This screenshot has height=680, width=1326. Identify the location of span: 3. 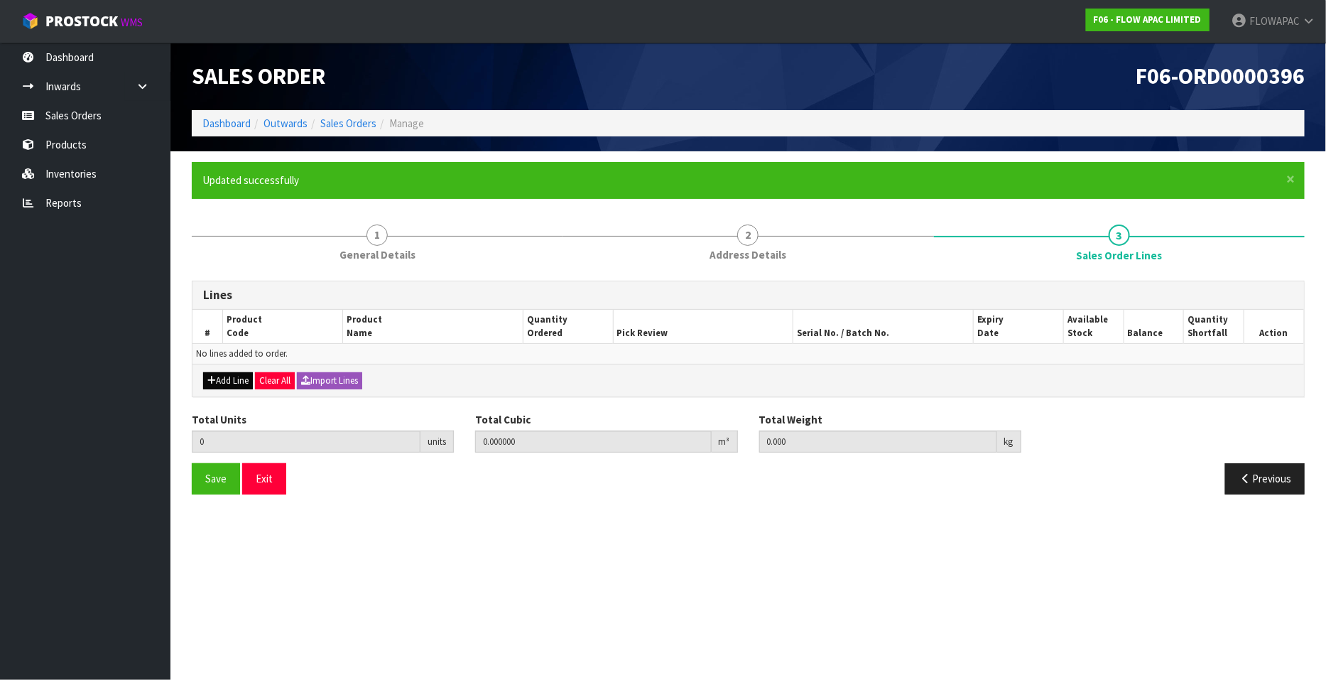
(1120, 235).